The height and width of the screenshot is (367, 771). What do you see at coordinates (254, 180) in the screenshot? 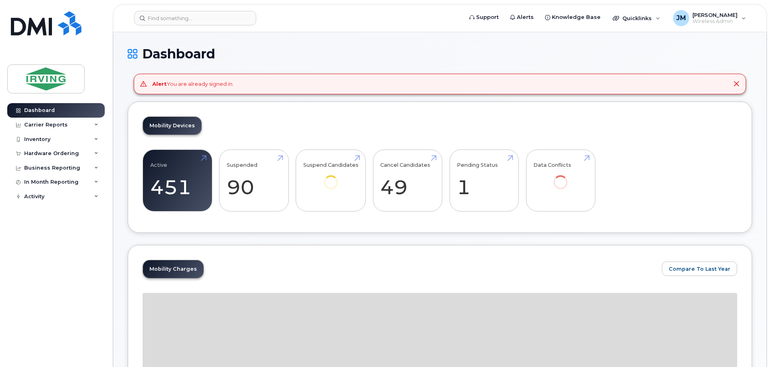
I see `a: Suspended 90` at bounding box center [254, 180].